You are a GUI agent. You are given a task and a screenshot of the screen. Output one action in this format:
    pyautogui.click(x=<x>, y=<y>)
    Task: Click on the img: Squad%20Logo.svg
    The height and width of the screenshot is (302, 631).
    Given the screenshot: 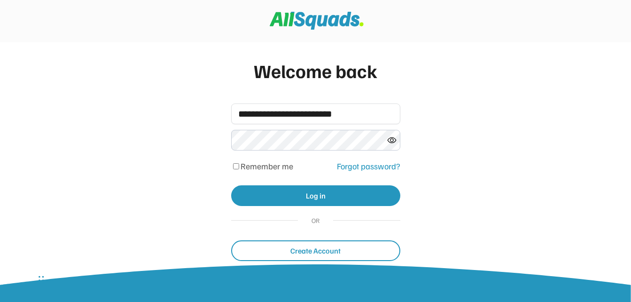 What is the action you would take?
    pyautogui.click(x=317, y=21)
    